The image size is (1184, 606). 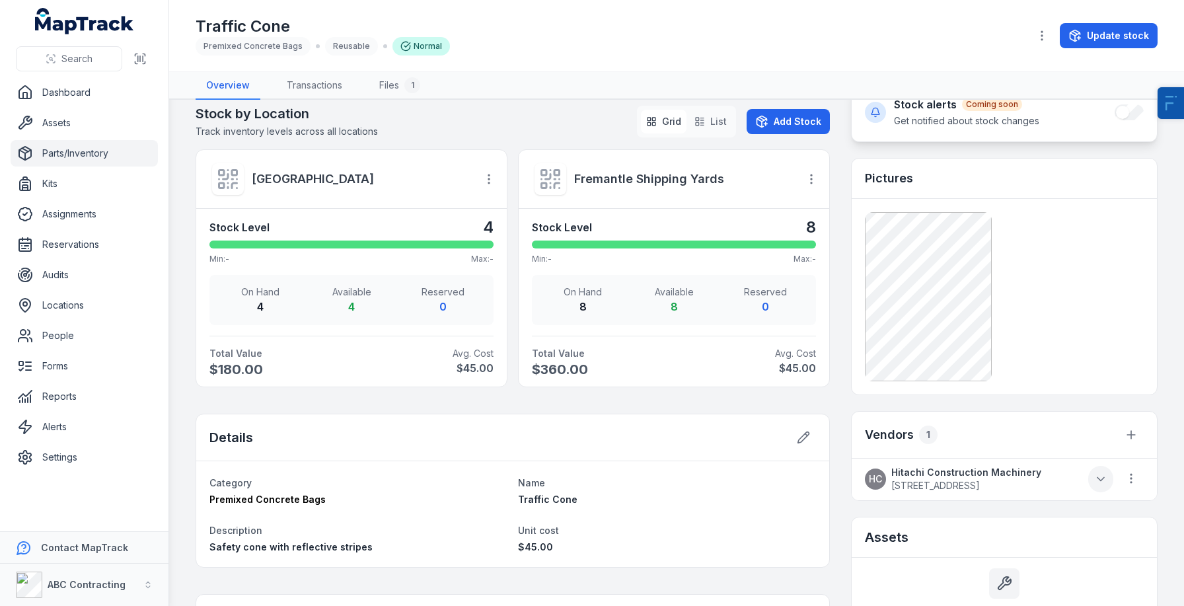 What do you see at coordinates (85, 21) in the screenshot?
I see `a: MapTrack` at bounding box center [85, 21].